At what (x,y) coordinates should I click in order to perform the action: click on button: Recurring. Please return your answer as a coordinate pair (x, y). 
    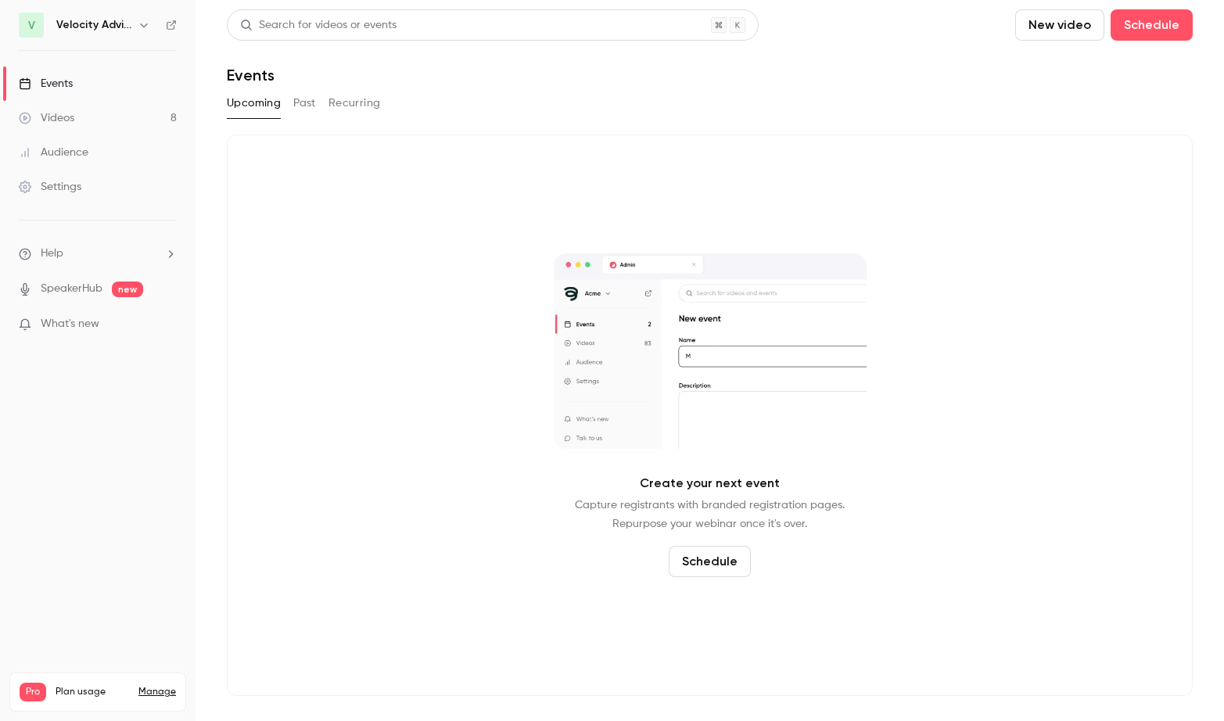
    Looking at the image, I should click on (354, 103).